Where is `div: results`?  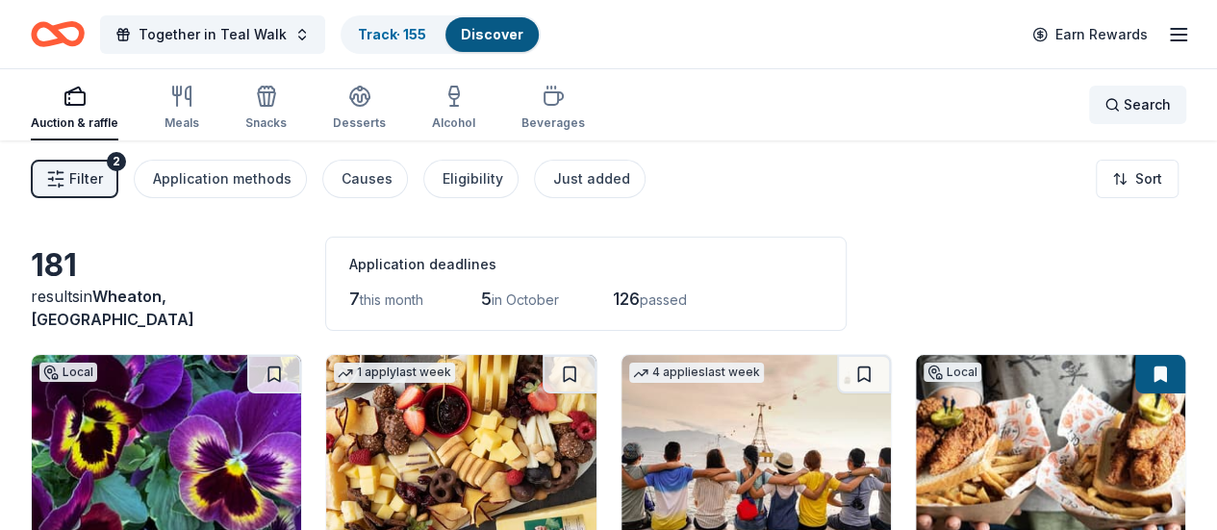 div: results is located at coordinates (166, 308).